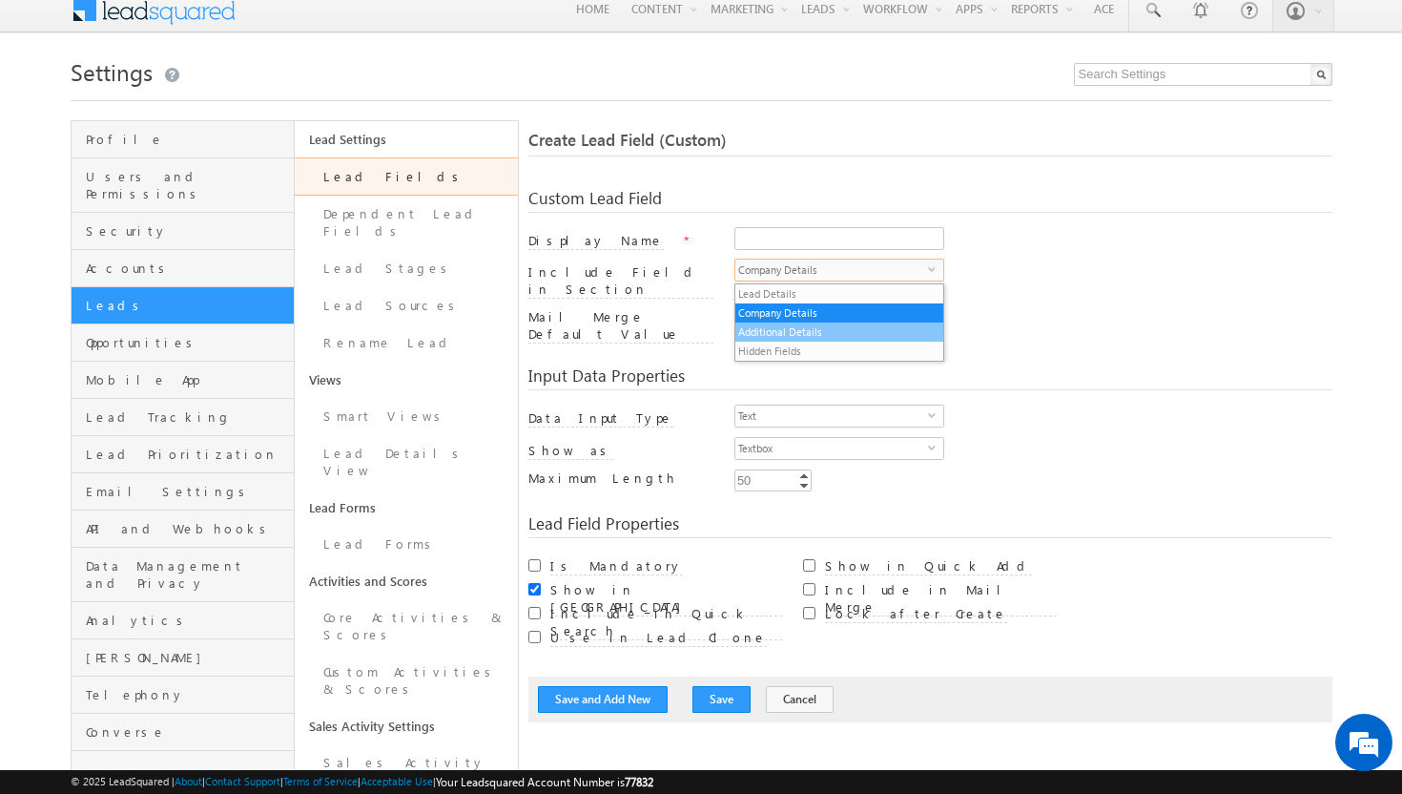  I want to click on span: Telephony, so click(187, 695).